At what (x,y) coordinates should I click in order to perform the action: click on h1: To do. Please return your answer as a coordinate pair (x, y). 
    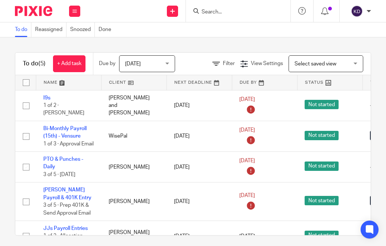
    Looking at the image, I should click on (34, 63).